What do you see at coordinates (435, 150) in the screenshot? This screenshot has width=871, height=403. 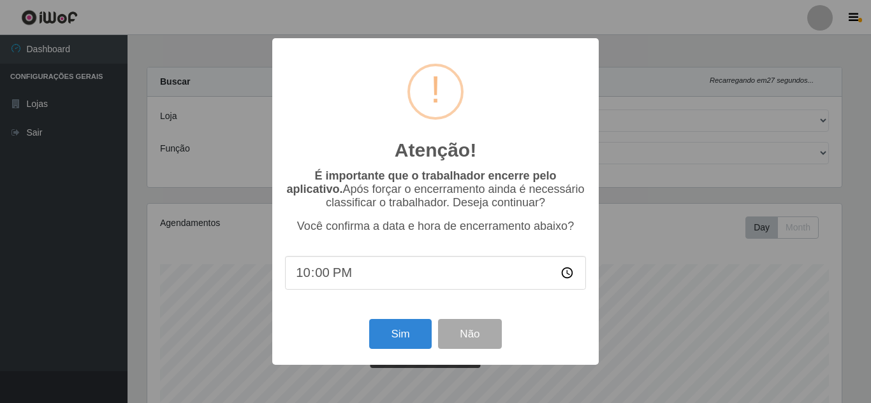 I see `h2: Atenção!` at bounding box center [435, 150].